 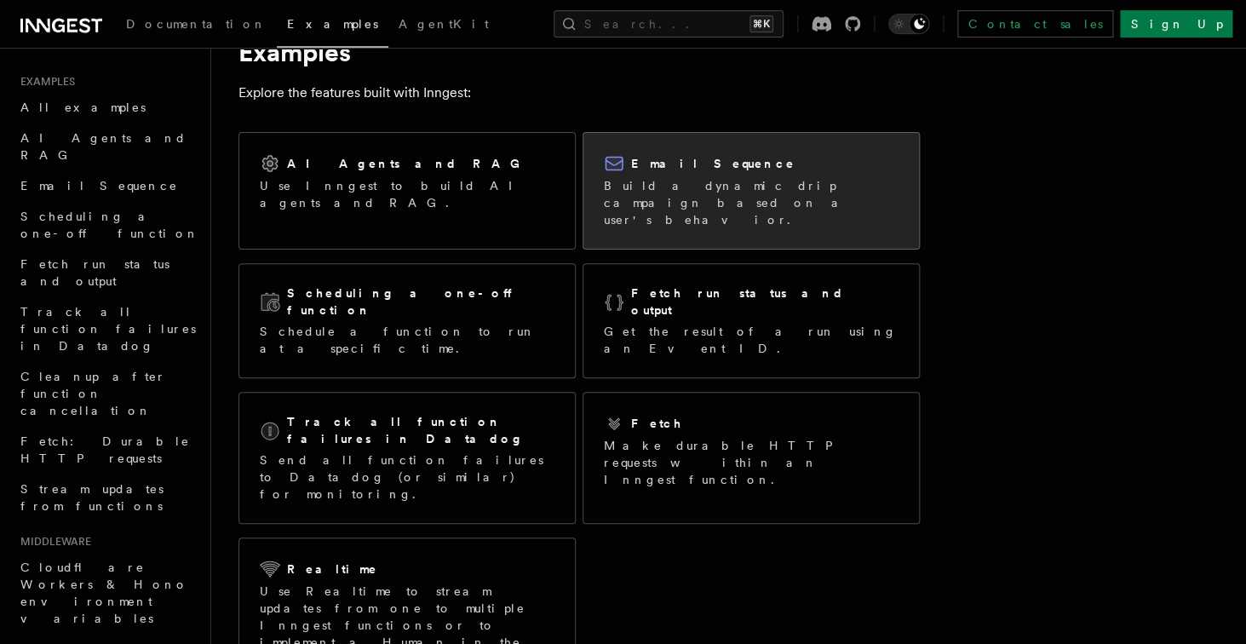 What do you see at coordinates (103, 146) in the screenshot?
I see `span: AI Agents and RAG` at bounding box center [103, 146].